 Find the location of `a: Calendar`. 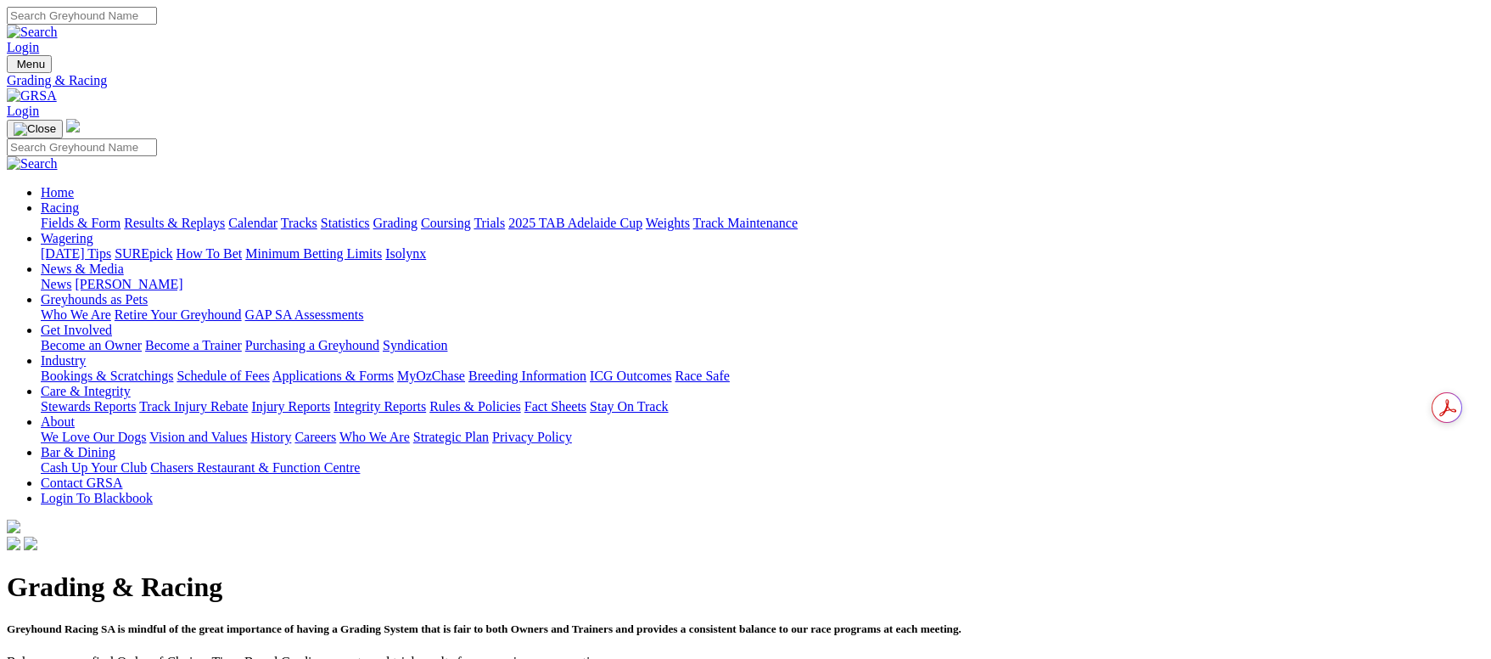

a: Calendar is located at coordinates (253, 222).